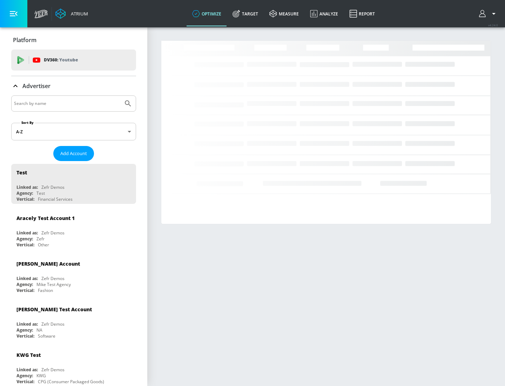  I want to click on div: Zefr, so click(40, 238).